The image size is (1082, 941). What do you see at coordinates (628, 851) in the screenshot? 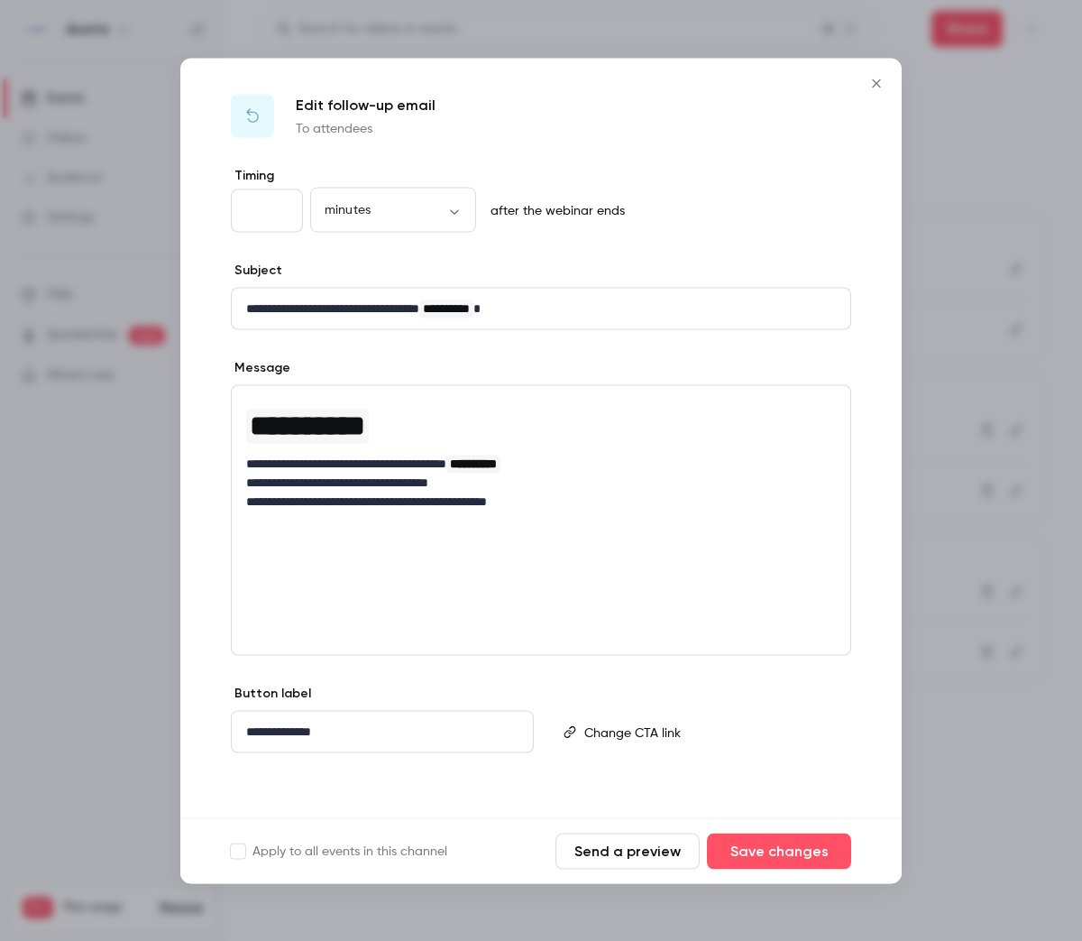
I see `button: Send a preview` at bounding box center [628, 851].